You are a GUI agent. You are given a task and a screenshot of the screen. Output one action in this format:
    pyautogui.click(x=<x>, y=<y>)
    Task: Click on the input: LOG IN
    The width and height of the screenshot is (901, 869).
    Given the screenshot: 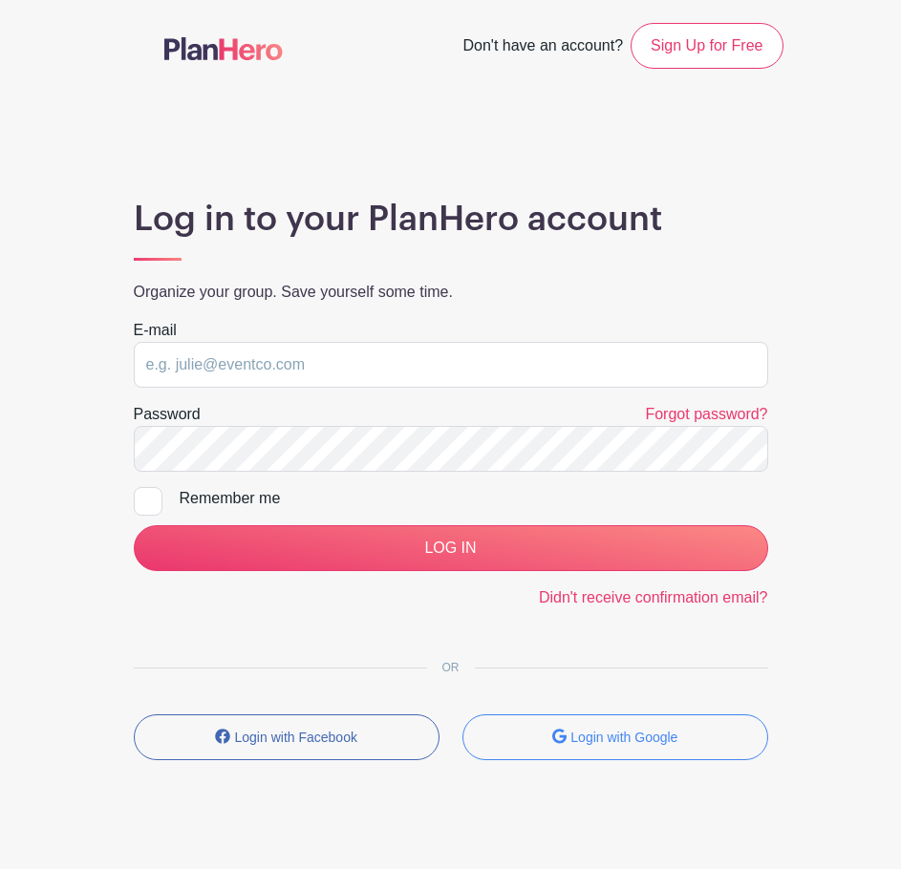 What is the action you would take?
    pyautogui.click(x=451, y=548)
    